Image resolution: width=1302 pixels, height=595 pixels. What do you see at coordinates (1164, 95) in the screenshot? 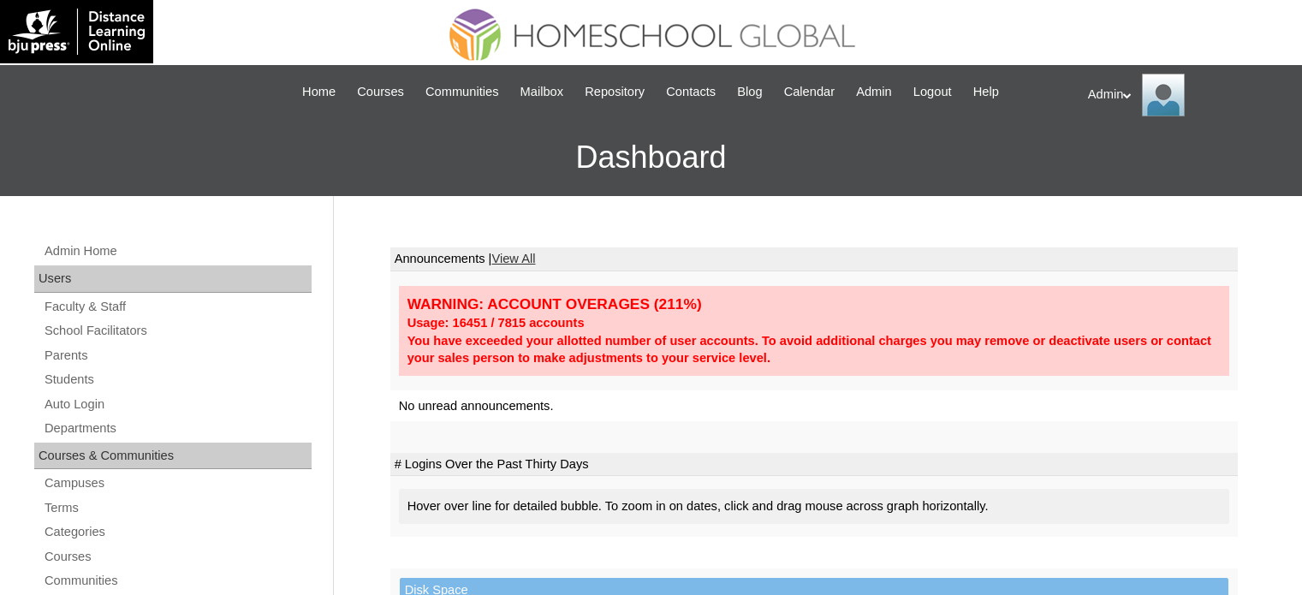
I see `img: Admin Homeschool Global` at bounding box center [1164, 95].